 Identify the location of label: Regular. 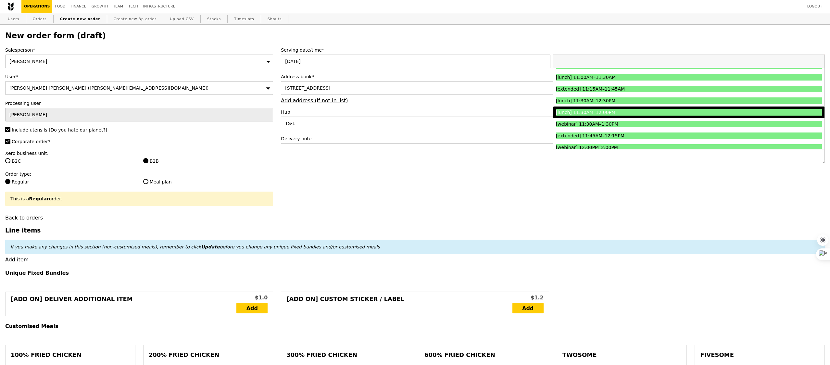
(70, 182).